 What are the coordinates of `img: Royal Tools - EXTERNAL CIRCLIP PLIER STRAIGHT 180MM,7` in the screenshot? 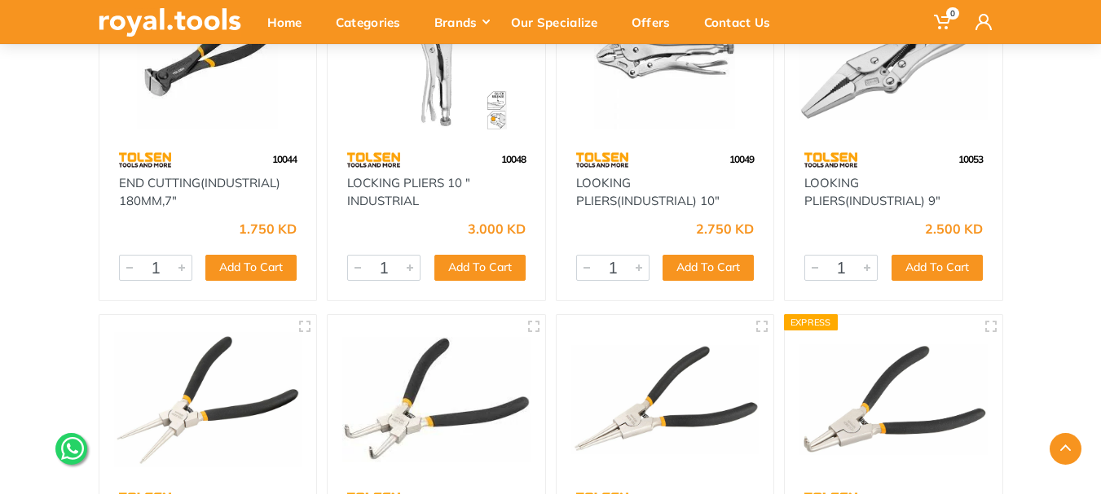 It's located at (665, 400).